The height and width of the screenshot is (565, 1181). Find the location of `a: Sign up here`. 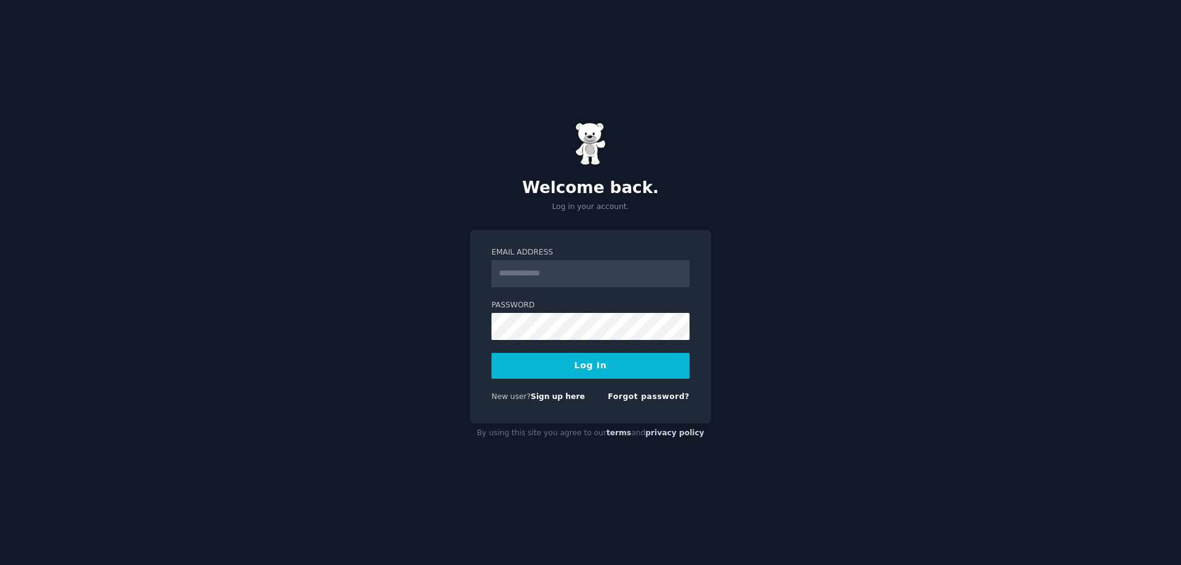

a: Sign up here is located at coordinates (558, 397).